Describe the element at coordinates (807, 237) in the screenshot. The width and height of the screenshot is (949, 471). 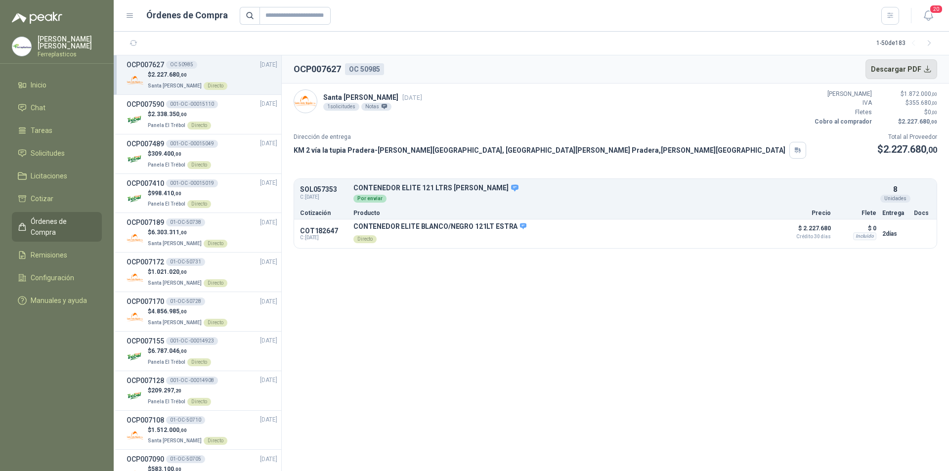
I see `span: Crédito 30 días` at that location.